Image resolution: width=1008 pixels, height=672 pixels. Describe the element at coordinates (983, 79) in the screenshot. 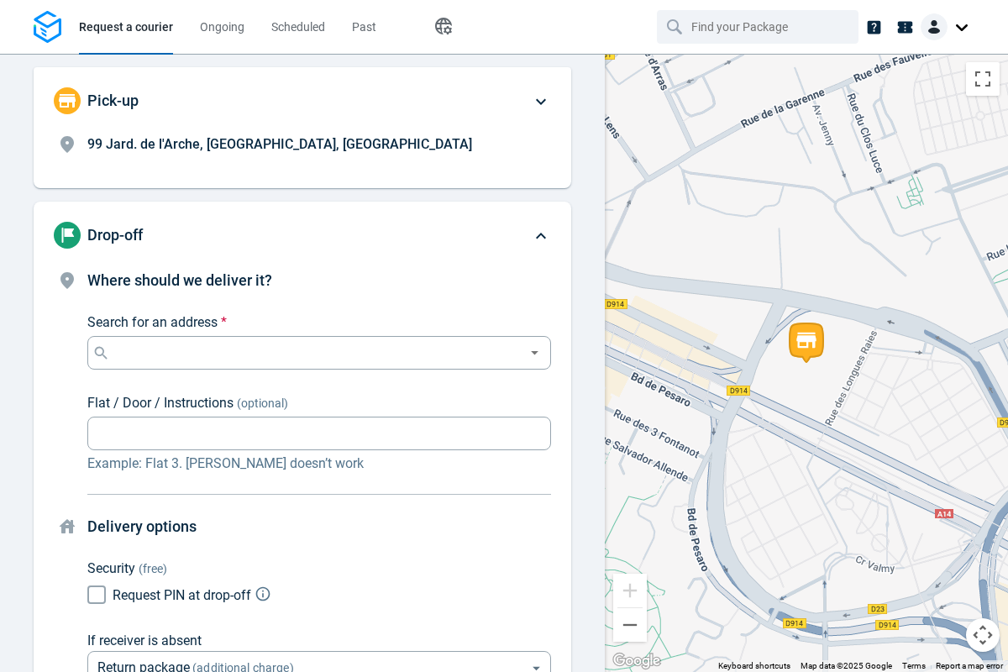

I see `button: Toggle fullscreen view` at that location.